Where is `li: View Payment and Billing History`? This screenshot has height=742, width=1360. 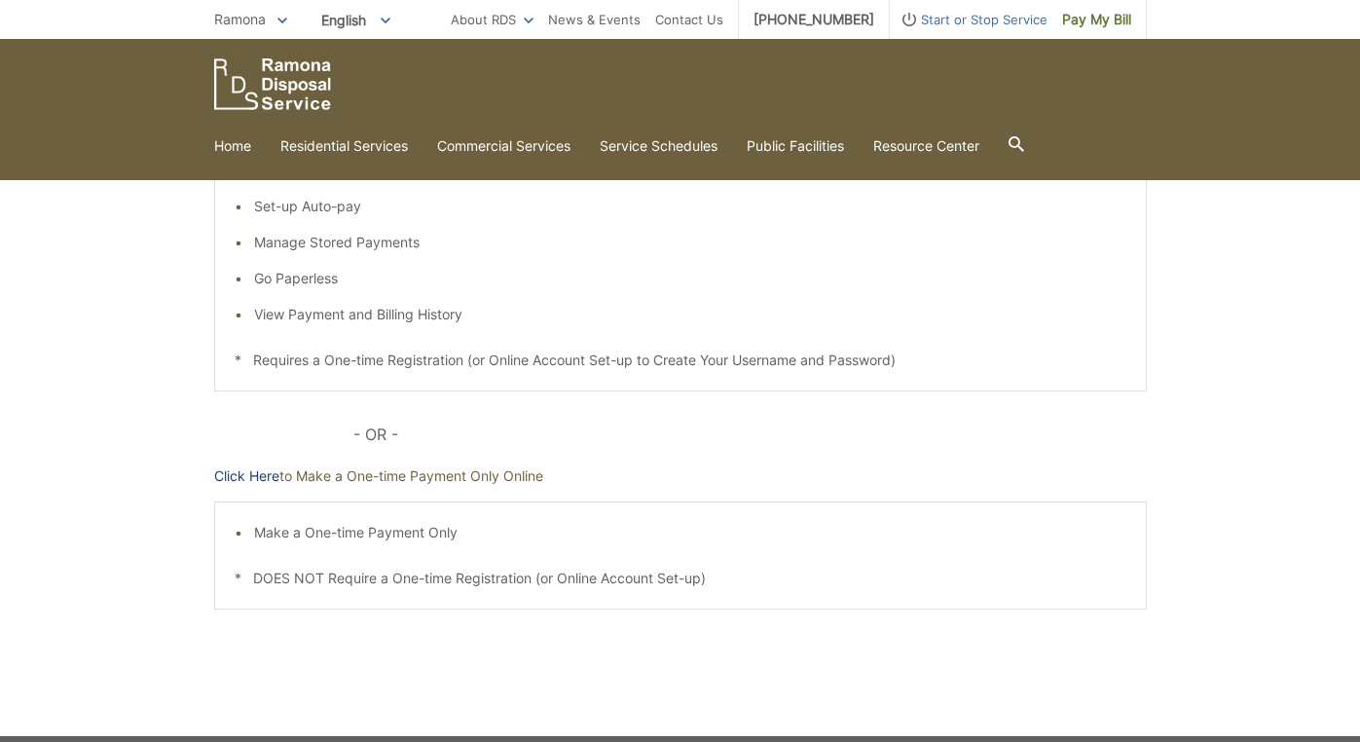
li: View Payment and Billing History is located at coordinates (690, 315).